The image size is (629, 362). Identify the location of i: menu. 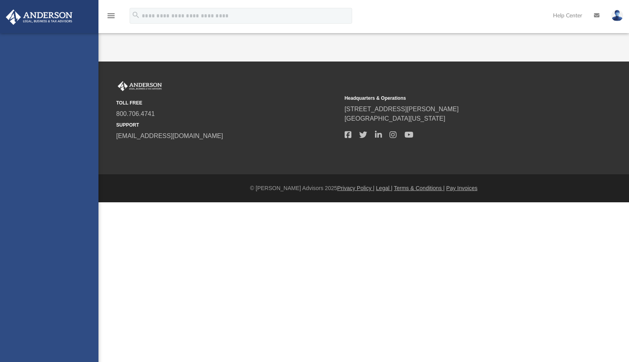
(111, 16).